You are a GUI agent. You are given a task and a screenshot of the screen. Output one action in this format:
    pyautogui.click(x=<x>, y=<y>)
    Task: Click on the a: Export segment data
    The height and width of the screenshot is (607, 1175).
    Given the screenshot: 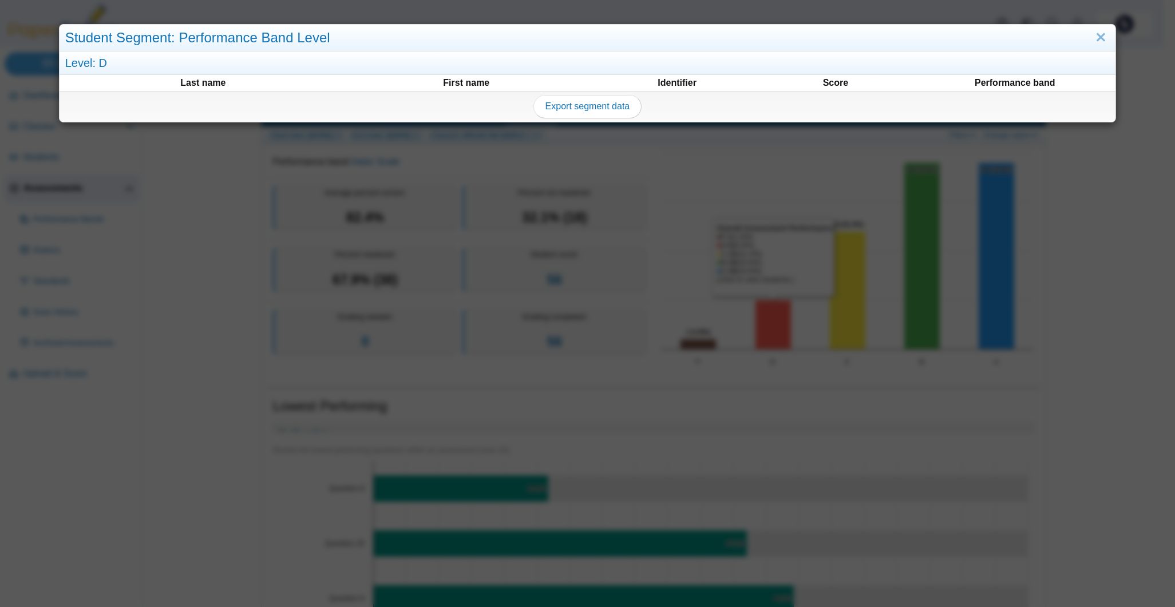 What is the action you would take?
    pyautogui.click(x=588, y=106)
    